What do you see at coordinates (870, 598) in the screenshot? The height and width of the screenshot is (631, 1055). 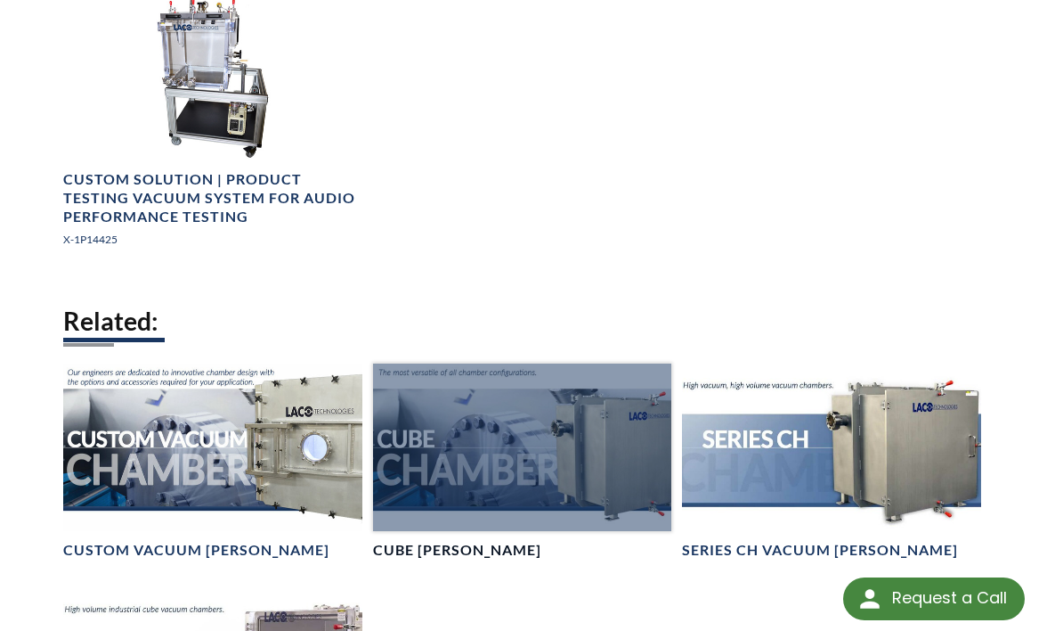 I see `img: round button` at bounding box center [870, 598].